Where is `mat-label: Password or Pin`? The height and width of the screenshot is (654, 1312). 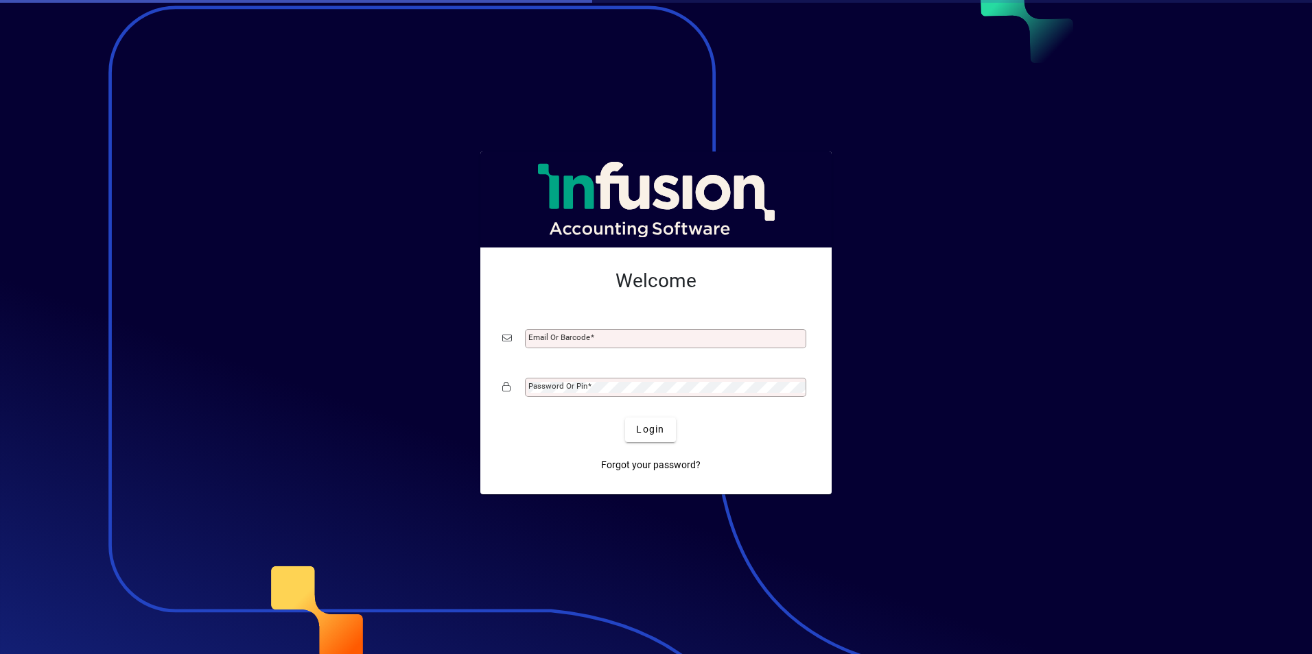 mat-label: Password or Pin is located at coordinates (558, 386).